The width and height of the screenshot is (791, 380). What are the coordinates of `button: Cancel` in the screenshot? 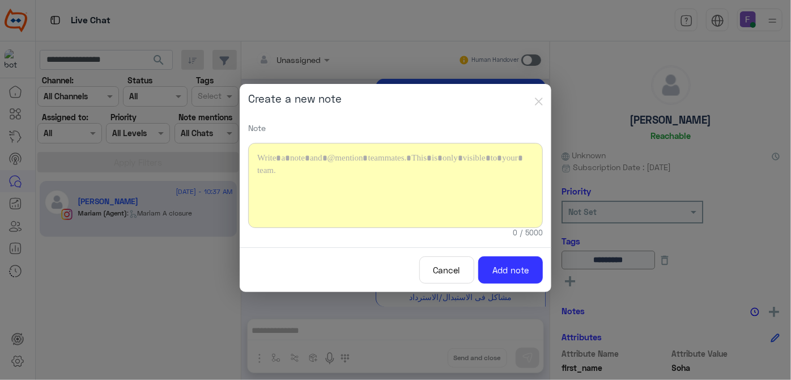 It's located at (447, 270).